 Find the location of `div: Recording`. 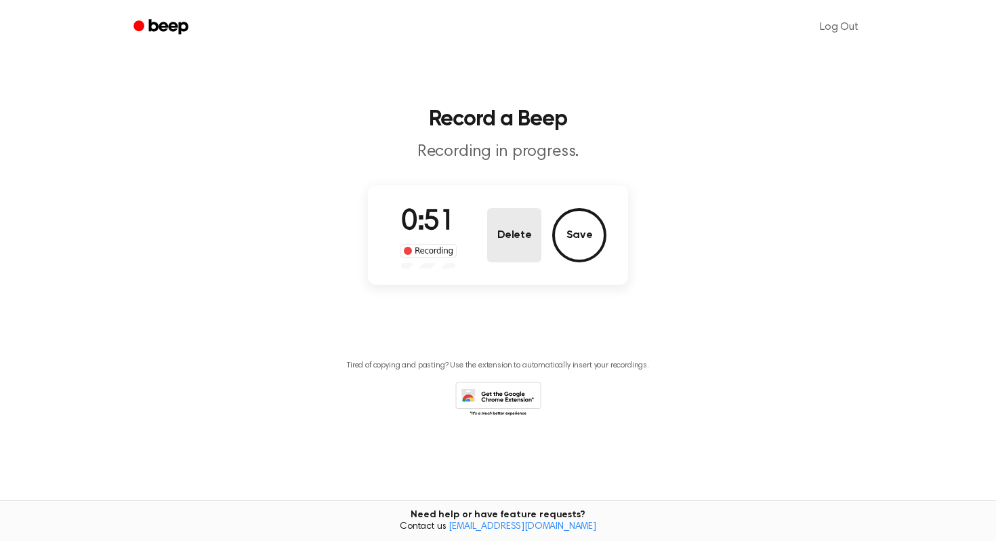

div: Recording is located at coordinates (428, 251).